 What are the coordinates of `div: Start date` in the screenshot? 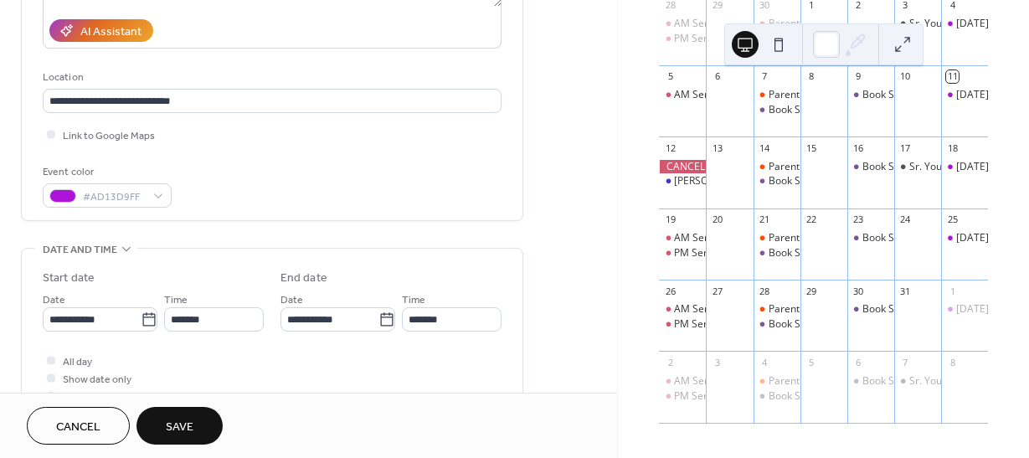 It's located at (69, 278).